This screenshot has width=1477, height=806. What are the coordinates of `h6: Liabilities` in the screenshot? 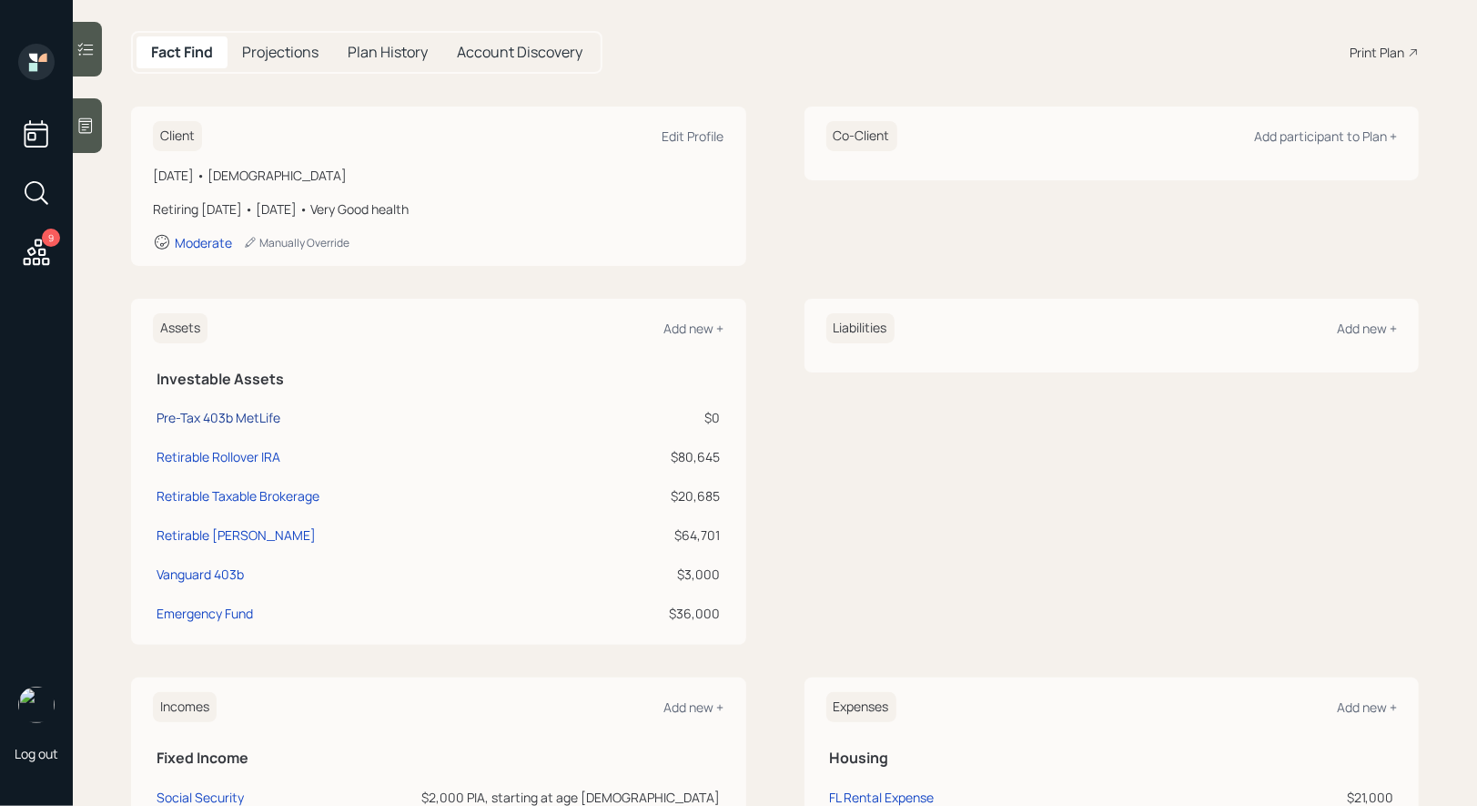 It's located at (860, 328).